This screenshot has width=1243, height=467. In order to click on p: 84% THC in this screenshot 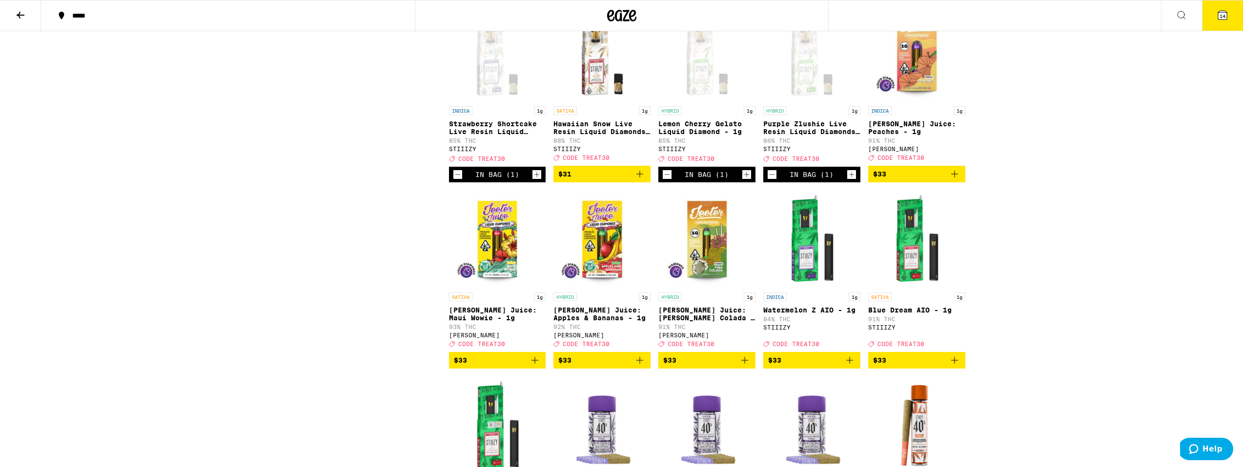, I will do `click(811, 319)`.